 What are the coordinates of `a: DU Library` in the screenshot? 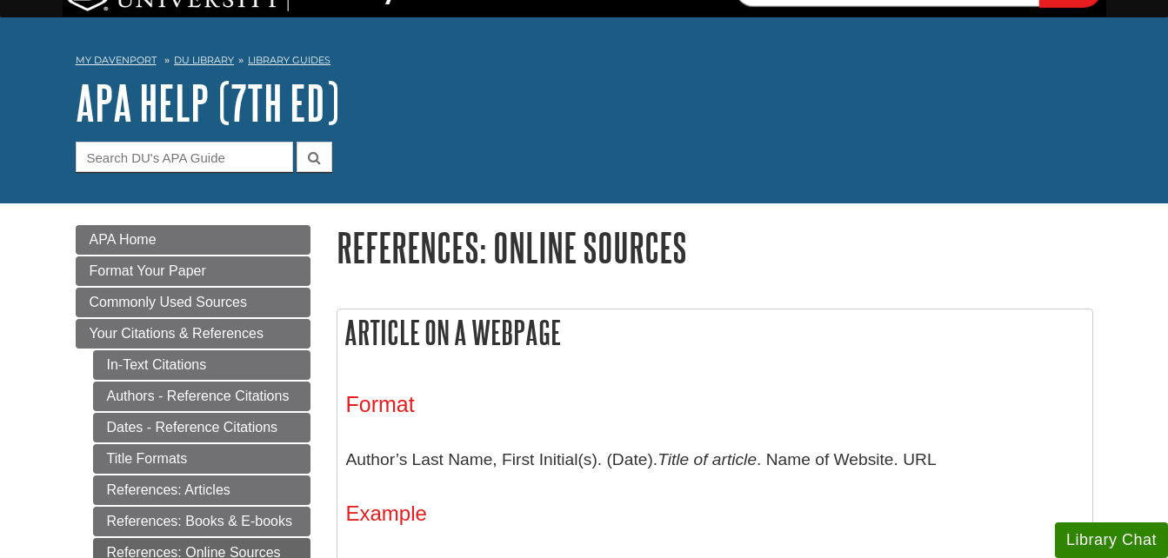 It's located at (204, 60).